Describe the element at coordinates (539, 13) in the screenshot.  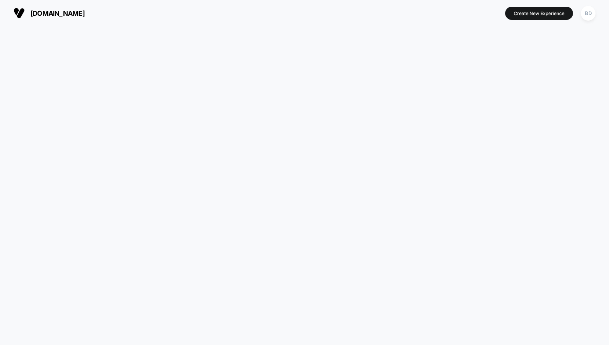
I see `button: Create New Experience` at that location.